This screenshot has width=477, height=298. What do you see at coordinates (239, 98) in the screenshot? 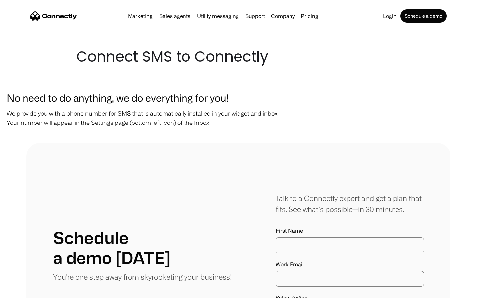
I see `h3: No need to do anything, we do everything for you!` at bounding box center [239, 98].